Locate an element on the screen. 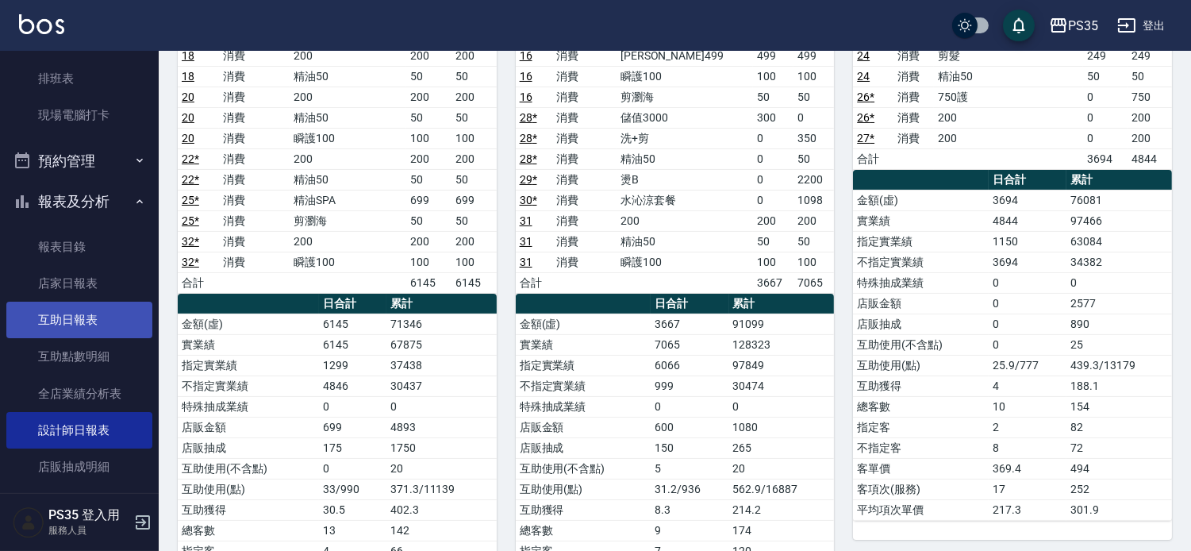 This screenshot has height=551, width=1191. td: 30437 is located at coordinates (441, 386).